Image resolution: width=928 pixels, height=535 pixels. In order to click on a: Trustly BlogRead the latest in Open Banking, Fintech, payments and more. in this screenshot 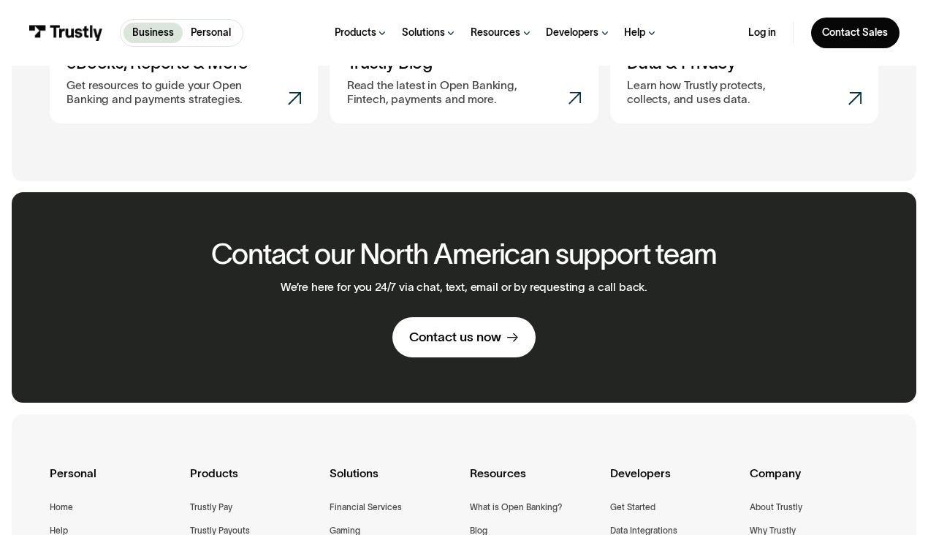, I will do `click(463, 80)`.